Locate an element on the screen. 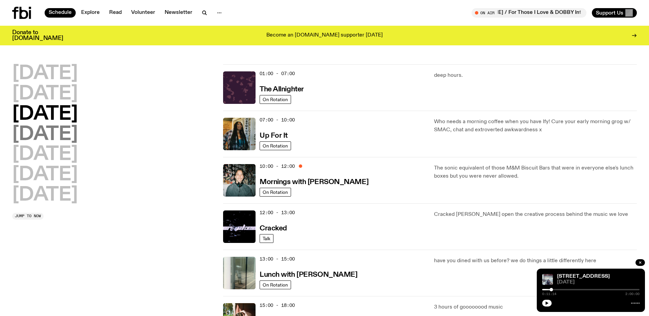 The image size is (649, 316). a: Ify - a Brown Skin girl with black braided twists, looking up to the side with her tongue stickin... is located at coordinates (239, 134).